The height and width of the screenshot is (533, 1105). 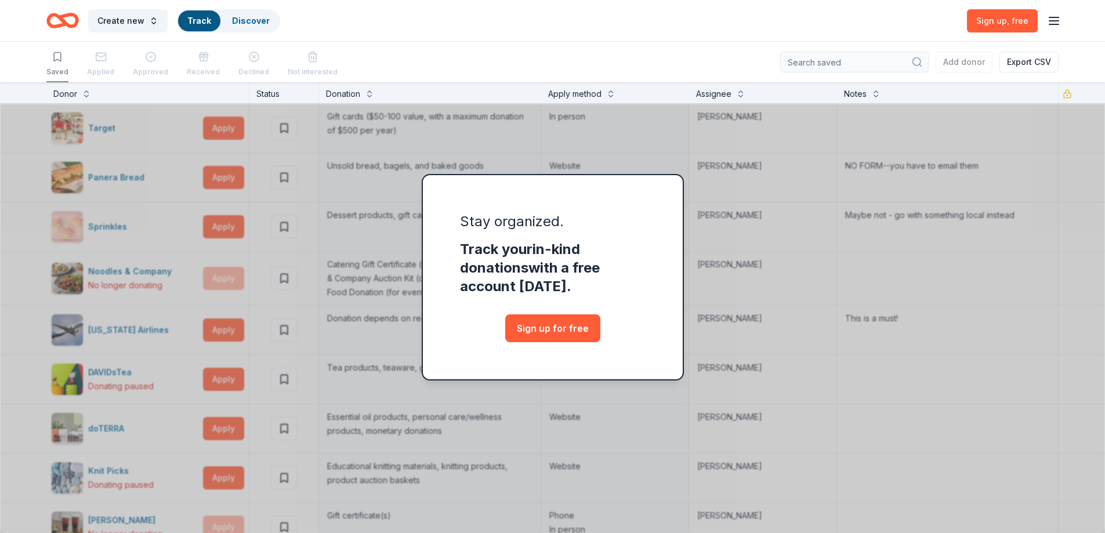 I want to click on div: Status, so click(x=284, y=93).